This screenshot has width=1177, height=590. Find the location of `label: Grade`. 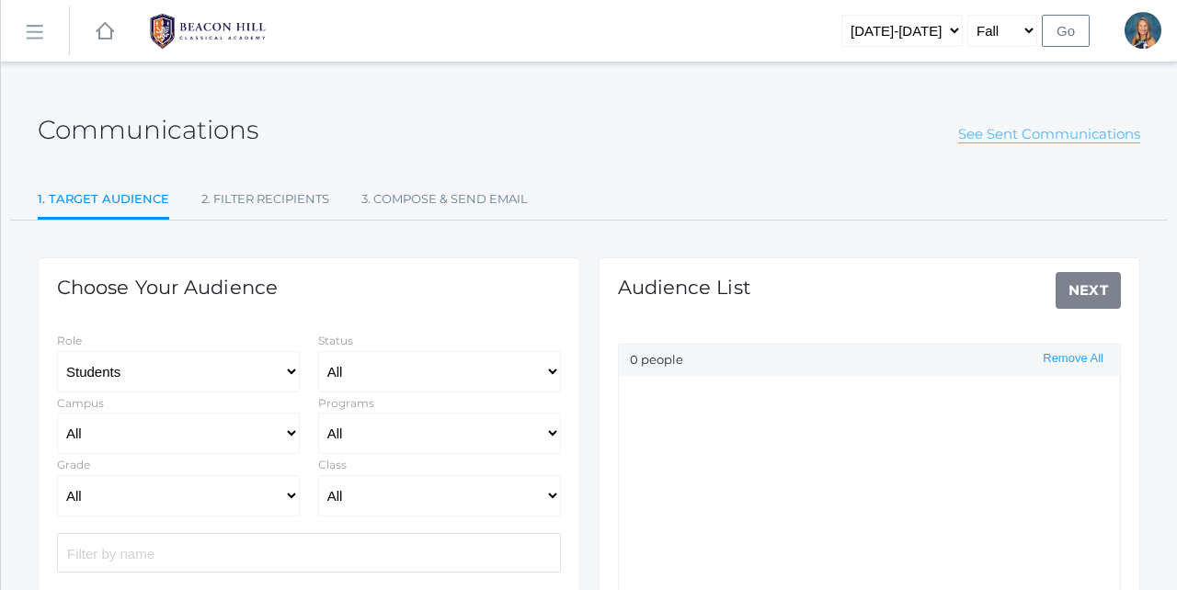

label: Grade is located at coordinates (74, 464).